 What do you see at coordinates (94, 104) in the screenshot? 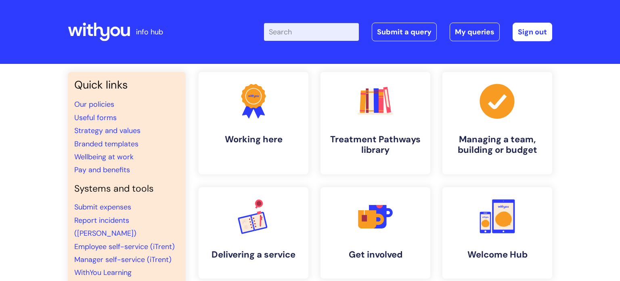
I see `a: Our policies` at bounding box center [94, 104].